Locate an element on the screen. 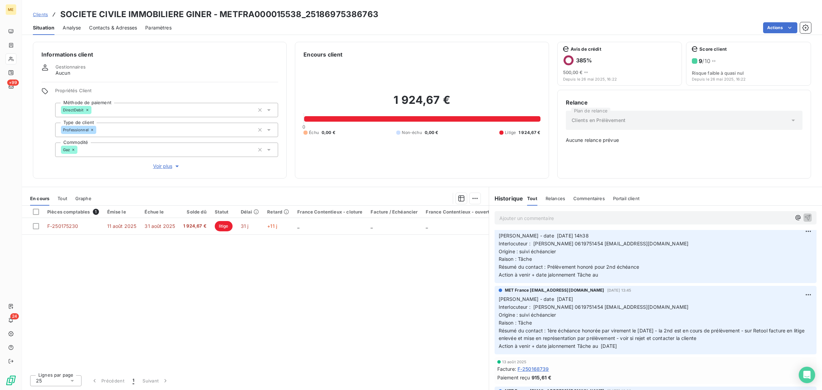  button: Voir plus is located at coordinates (167, 166).